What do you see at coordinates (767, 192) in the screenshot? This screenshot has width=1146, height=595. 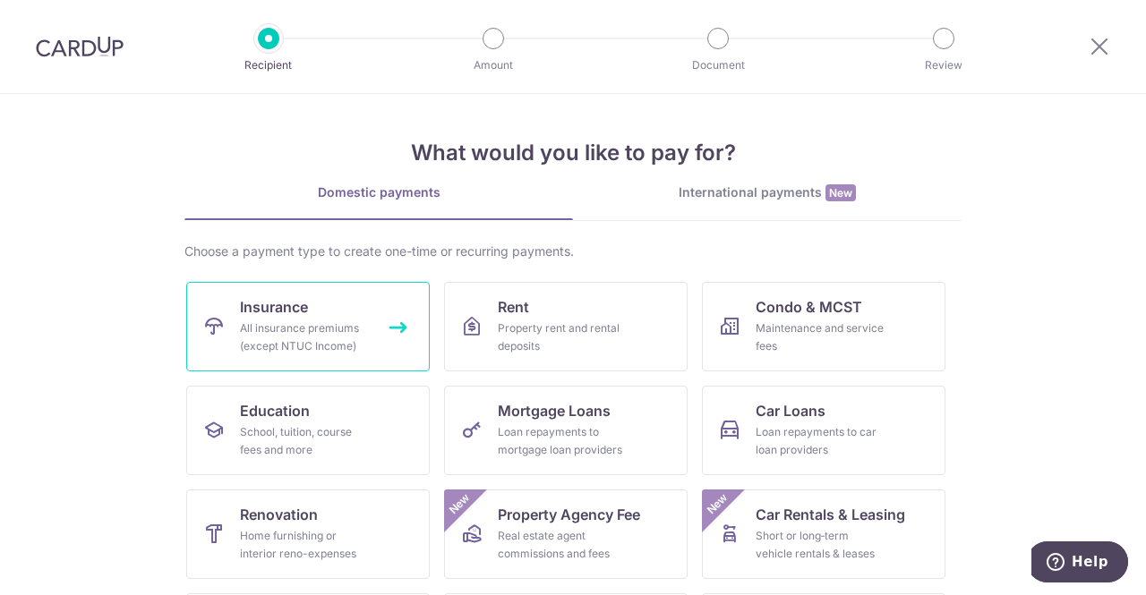 I see `div: International payments` at bounding box center [767, 192].